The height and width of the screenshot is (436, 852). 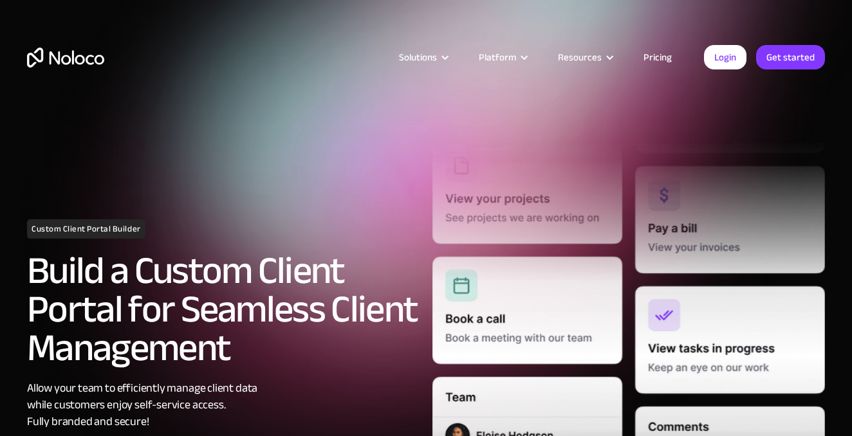 I want to click on a: home, so click(x=66, y=57).